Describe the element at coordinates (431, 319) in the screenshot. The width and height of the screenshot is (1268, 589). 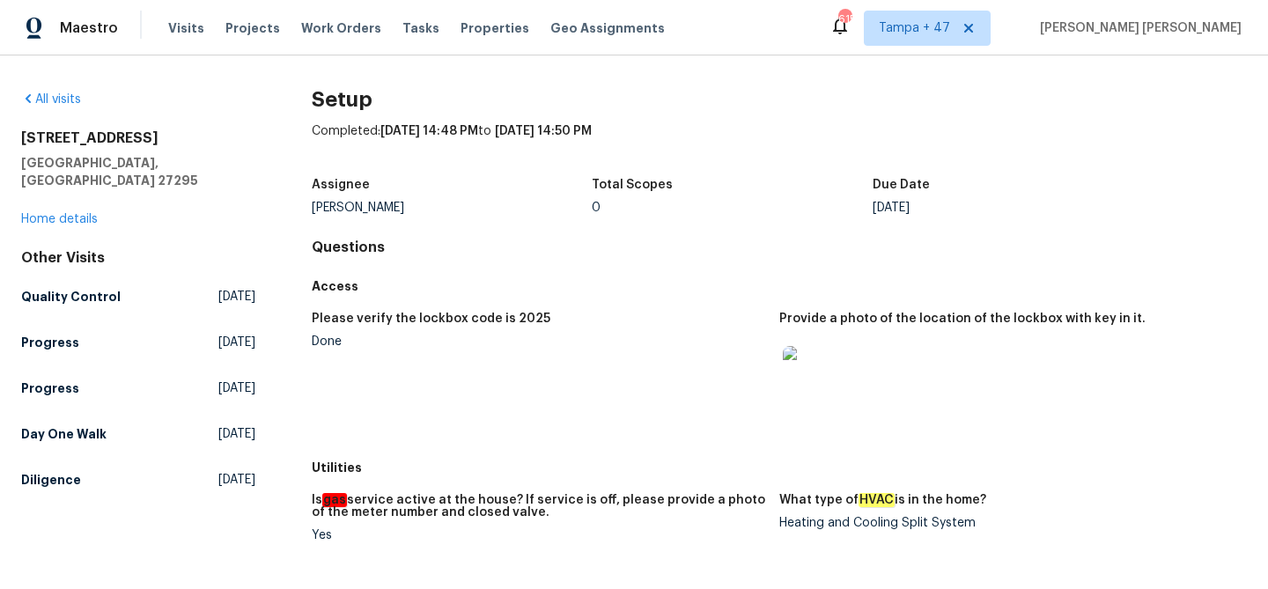
I see `h5: Please verify the lockbox code is 2025` at that location.